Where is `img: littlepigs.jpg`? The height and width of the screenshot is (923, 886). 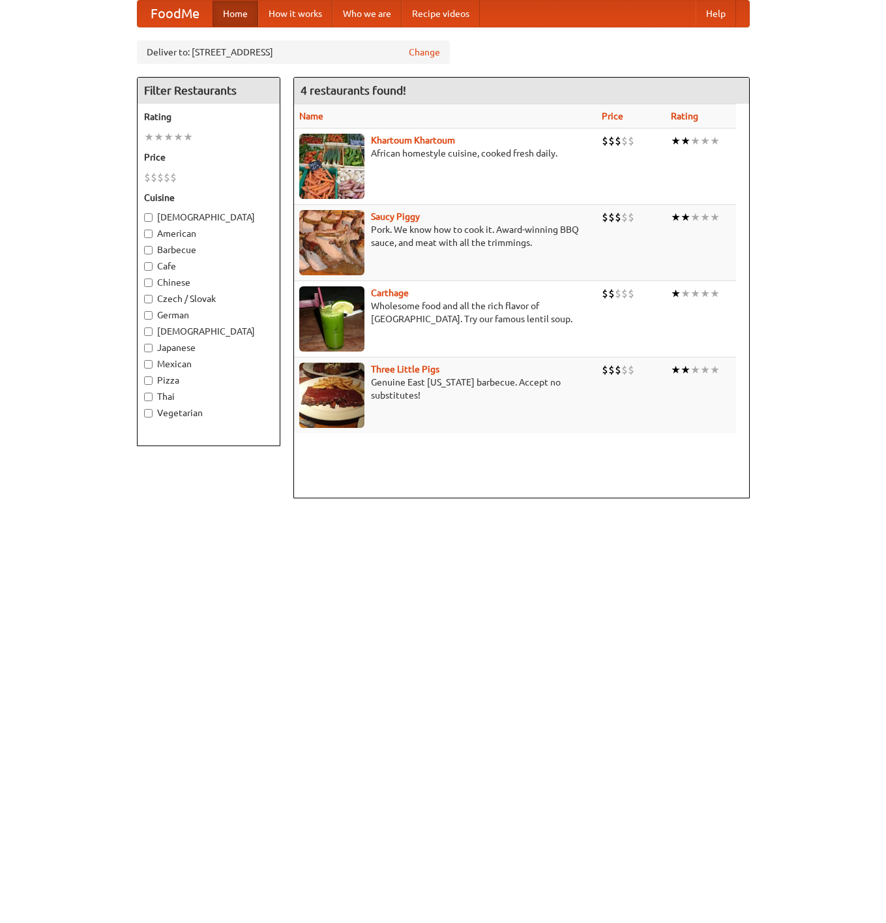 img: littlepigs.jpg is located at coordinates (332, 395).